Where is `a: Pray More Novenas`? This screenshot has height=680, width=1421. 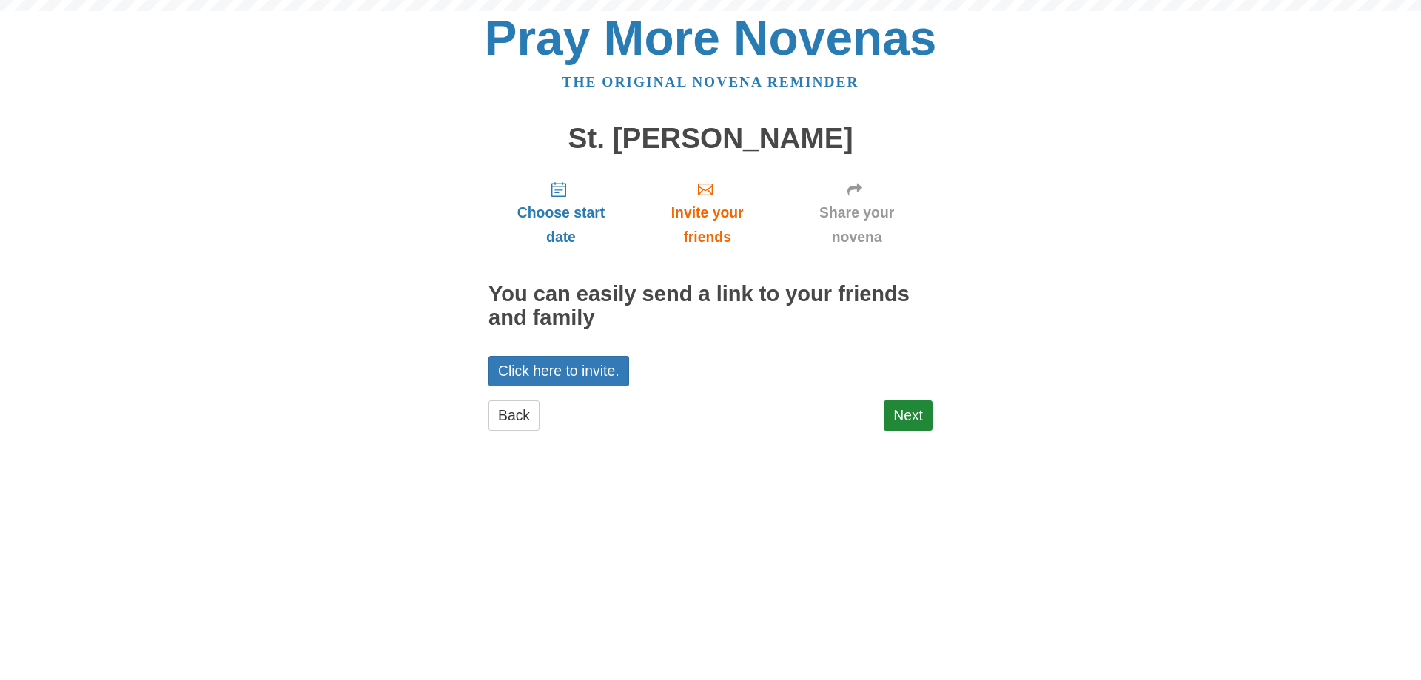
a: Pray More Novenas is located at coordinates (711, 38).